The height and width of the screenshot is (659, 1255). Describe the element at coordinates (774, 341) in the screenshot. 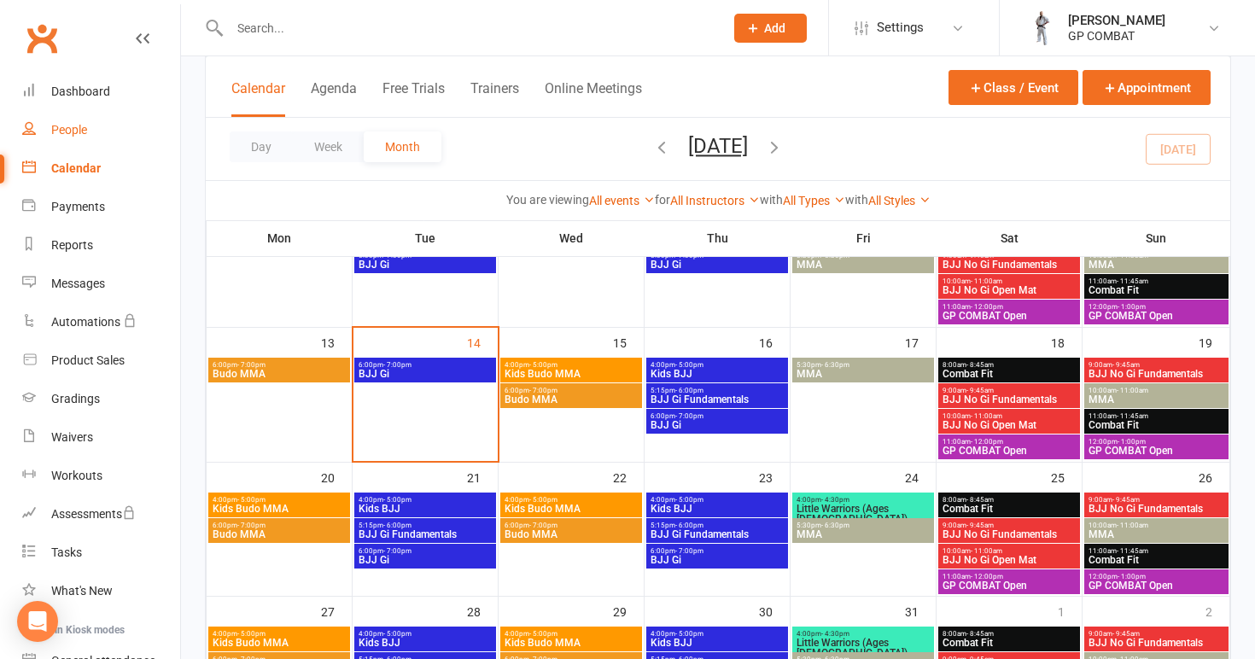

I see `div: 16` at that location.